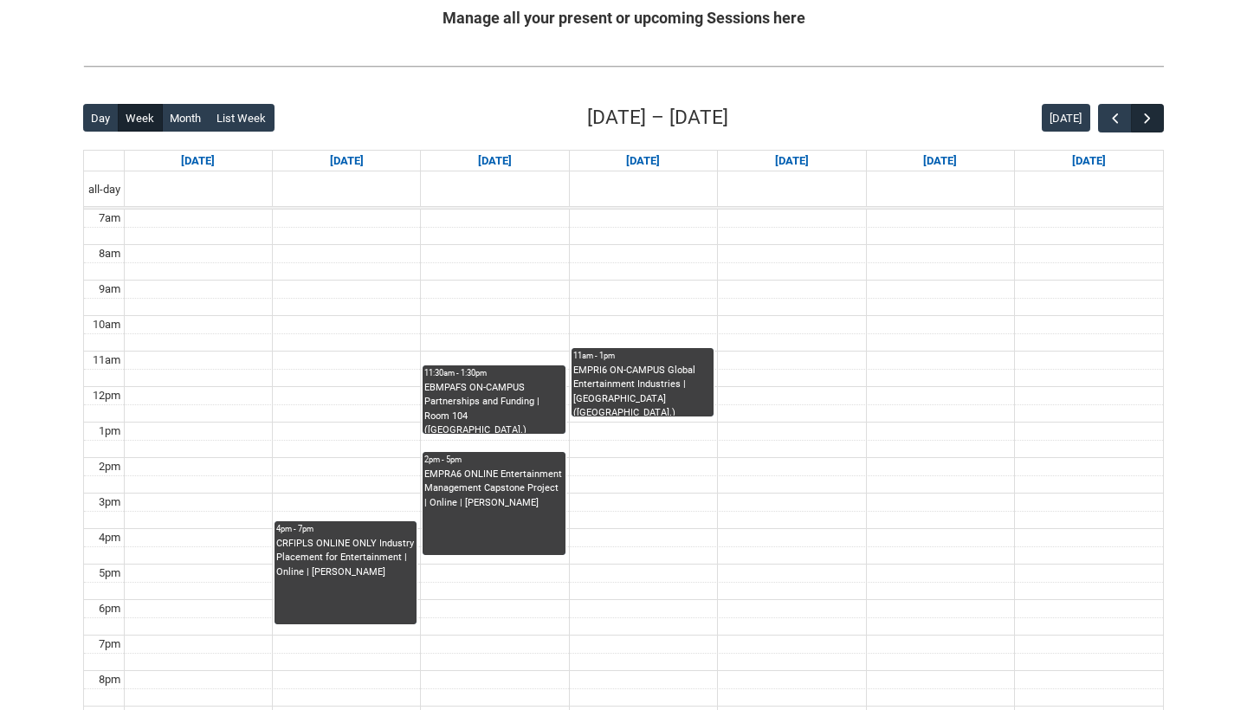 This screenshot has width=1247, height=710. Describe the element at coordinates (346, 161) in the screenshot. I see `a: Go to September 15, 2025` at that location.